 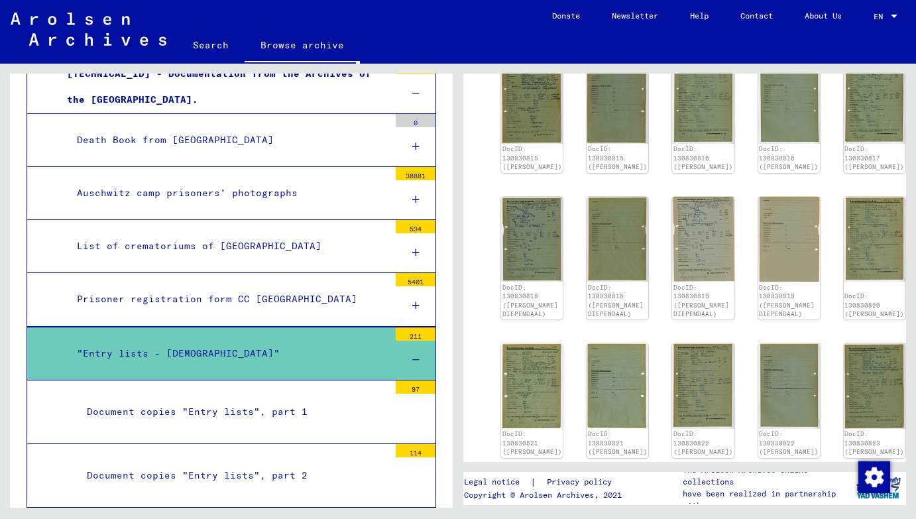 I want to click on img: yv_logo.png, so click(x=878, y=488).